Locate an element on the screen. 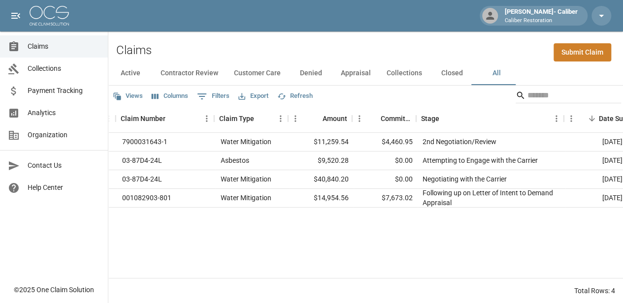  button: Active is located at coordinates (130, 73).